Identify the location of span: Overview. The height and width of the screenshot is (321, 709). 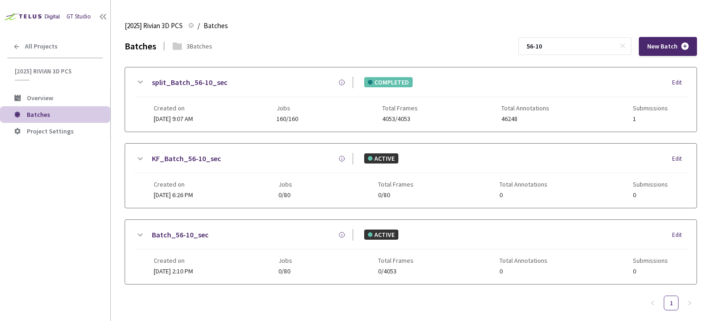
(40, 98).